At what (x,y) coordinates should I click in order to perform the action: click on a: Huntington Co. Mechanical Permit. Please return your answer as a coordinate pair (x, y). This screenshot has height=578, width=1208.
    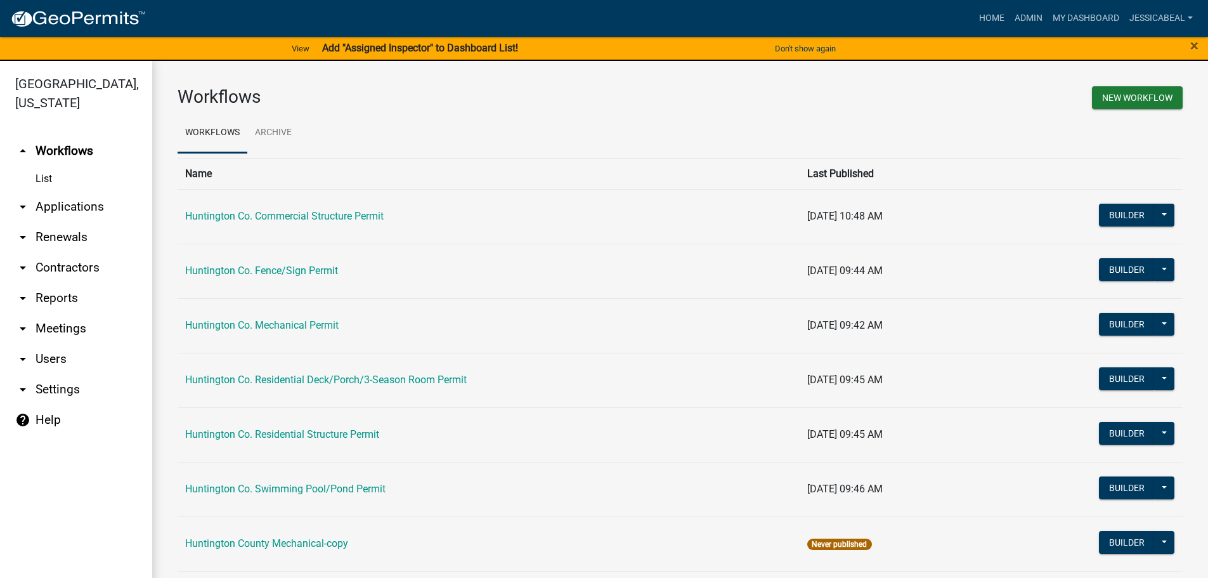
    Looking at the image, I should click on (262, 325).